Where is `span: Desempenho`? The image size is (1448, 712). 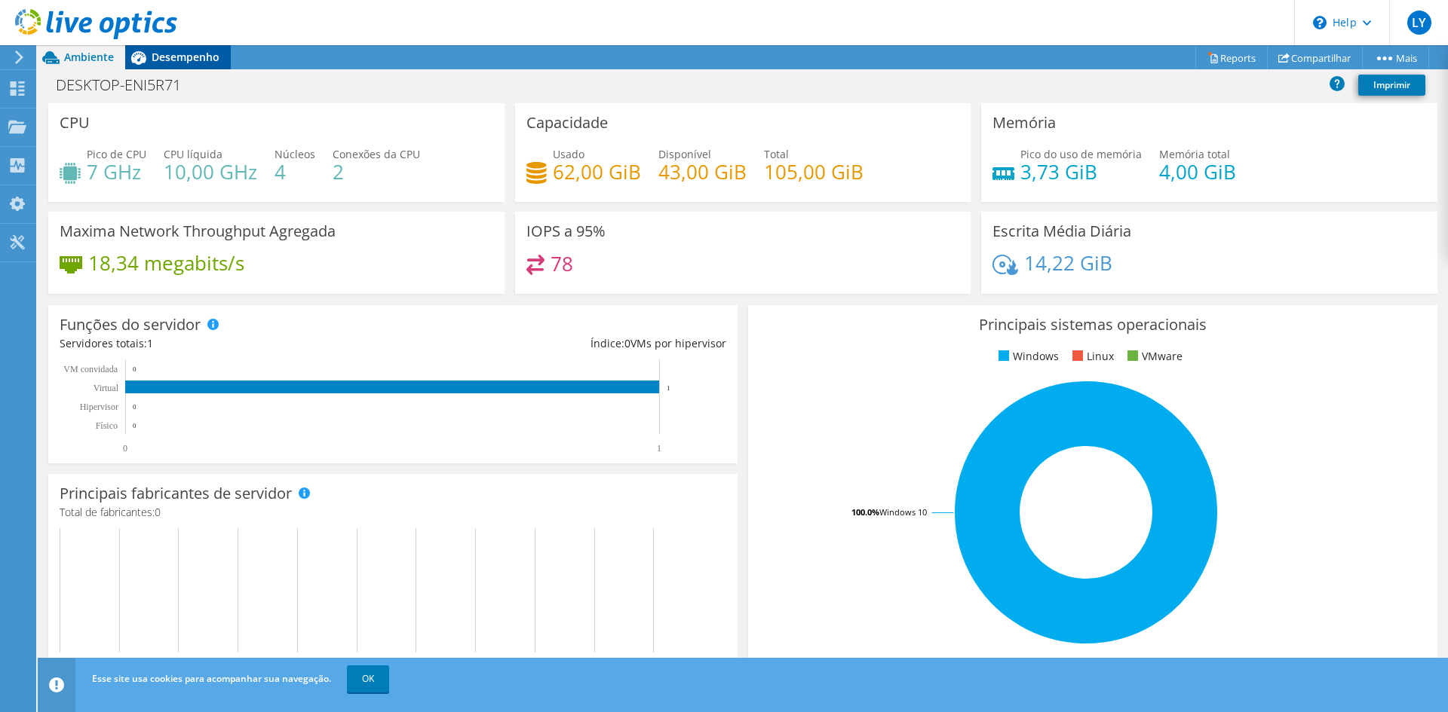 span: Desempenho is located at coordinates (185, 57).